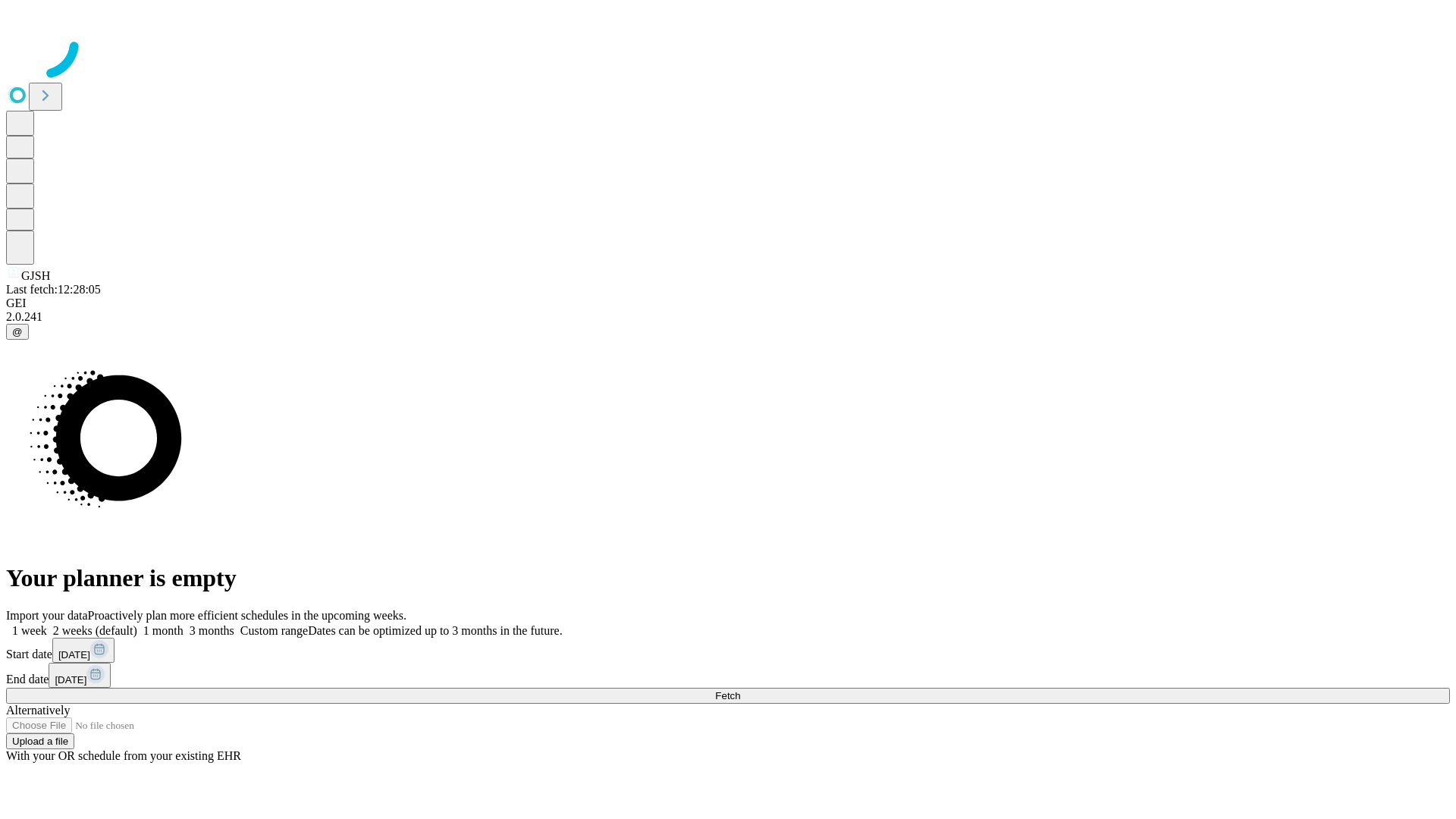  I want to click on span: Alternatively, so click(38, 710).